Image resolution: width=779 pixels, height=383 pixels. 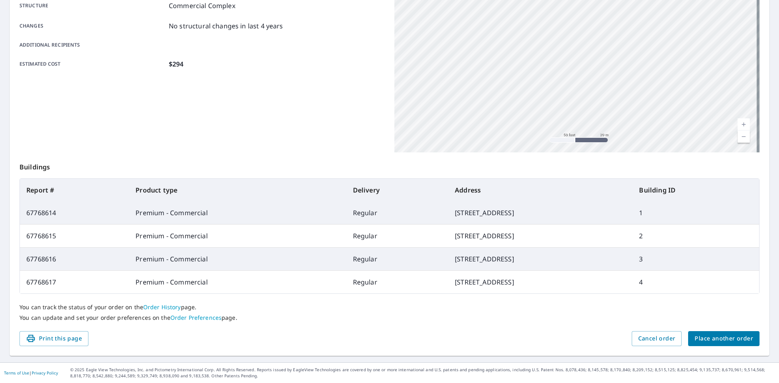 What do you see at coordinates (389, 165) in the screenshot?
I see `p: Buildings` at bounding box center [389, 165].